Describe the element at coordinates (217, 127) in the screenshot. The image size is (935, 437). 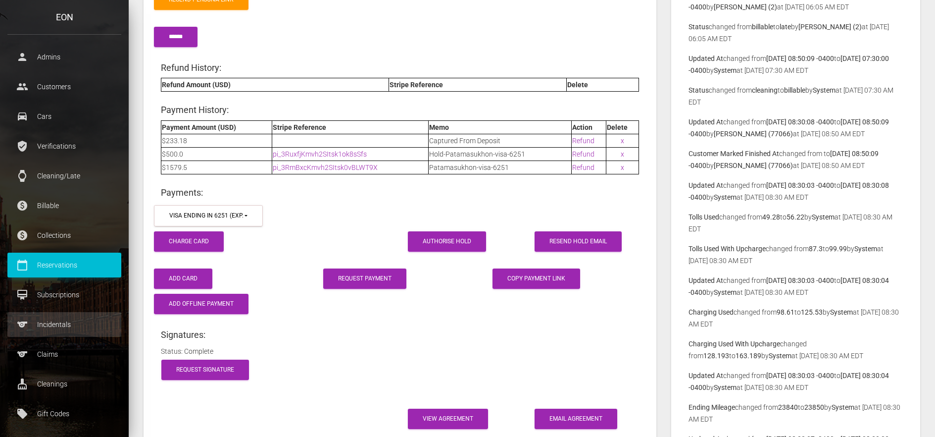
I see `th: Payment Amount (USD)` at that location.